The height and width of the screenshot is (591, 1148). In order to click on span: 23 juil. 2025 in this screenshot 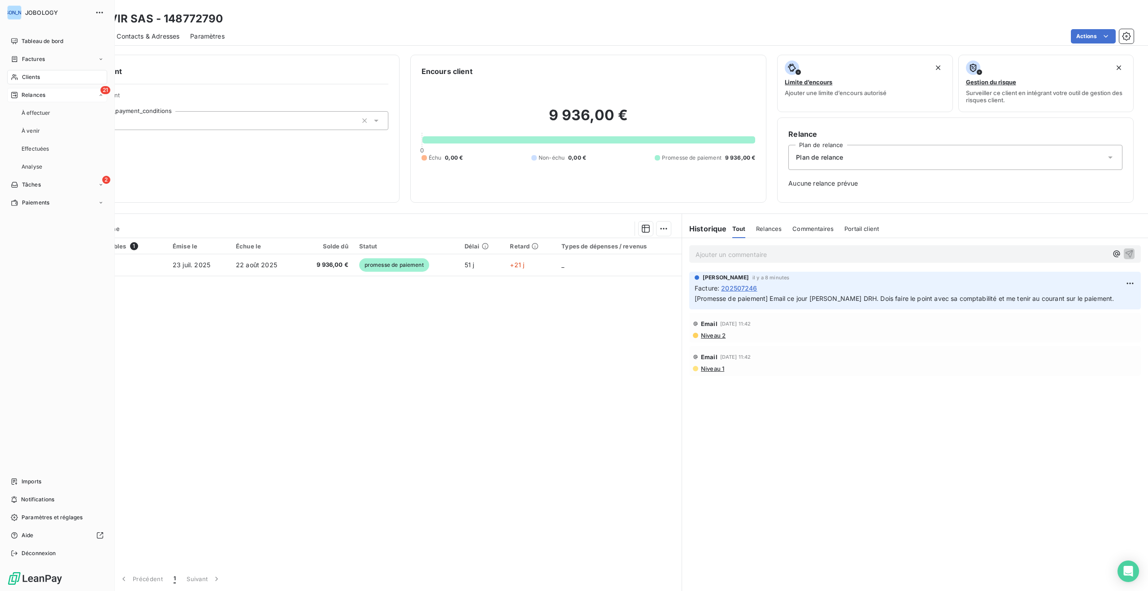, I will do `click(191, 265)`.